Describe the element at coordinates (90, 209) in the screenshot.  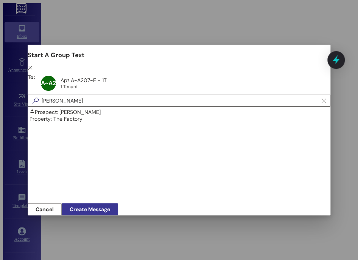
I see `button: Create Message` at that location.